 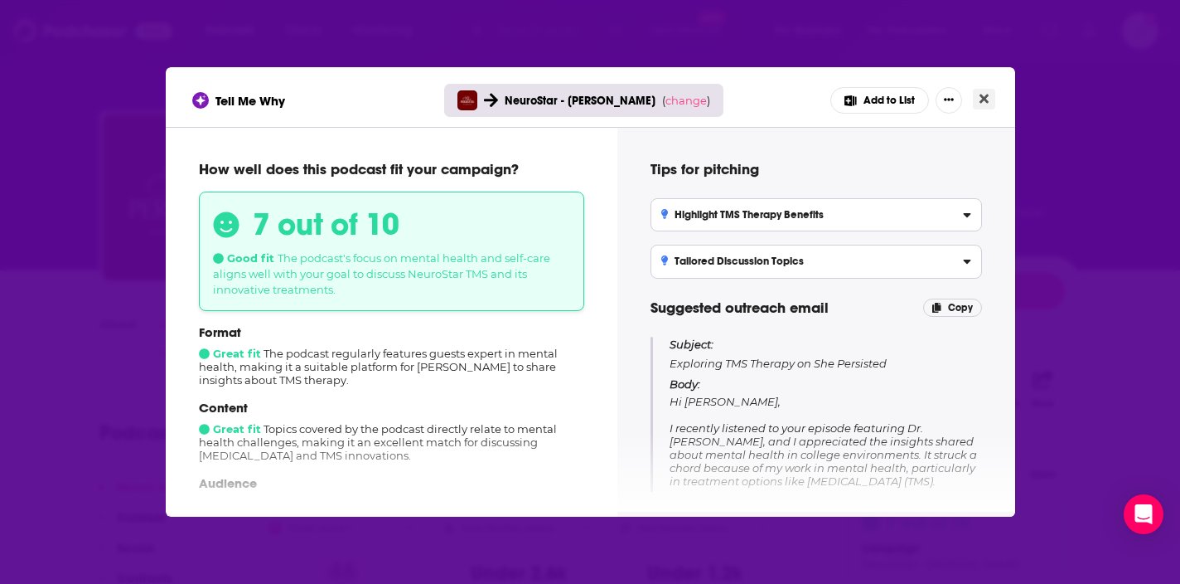 I want to click on div: Topics covered by the podcast directly relate to mental health challenges, making it an excellent..., so click(x=391, y=430).